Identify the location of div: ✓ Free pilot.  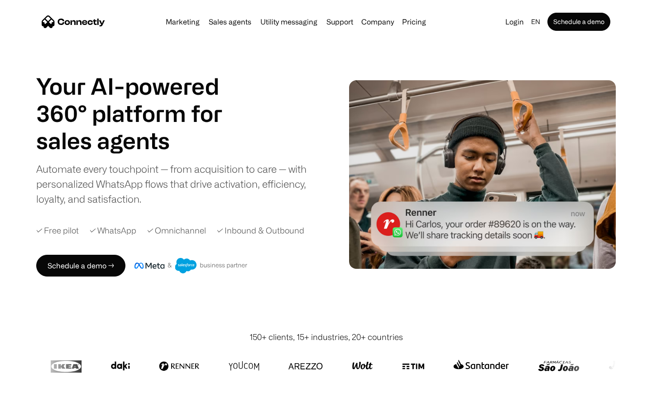
(58, 230).